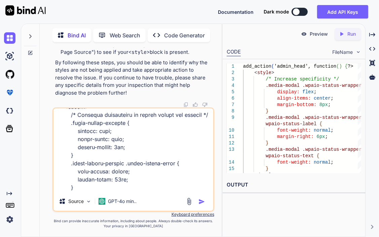 The height and width of the screenshot is (237, 379). I want to click on div: 13, so click(231, 150).